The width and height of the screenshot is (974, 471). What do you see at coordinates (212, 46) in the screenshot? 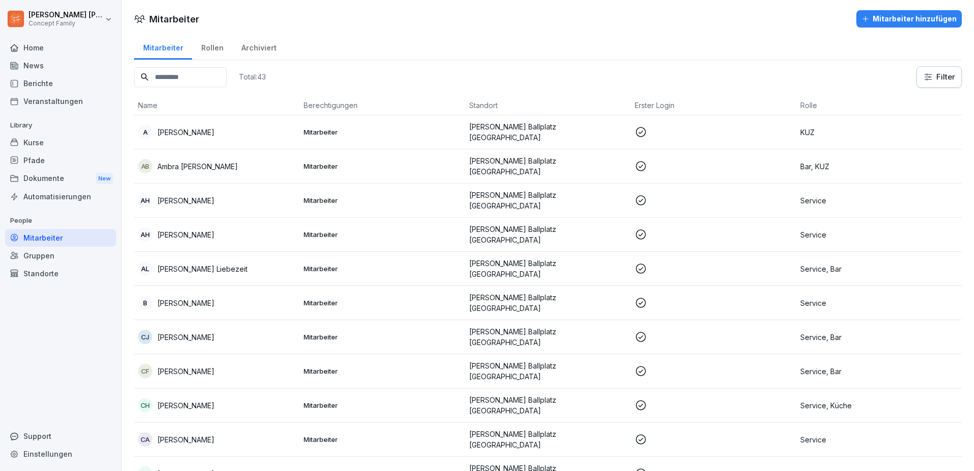
I see `a: Rollen` at bounding box center [212, 46].